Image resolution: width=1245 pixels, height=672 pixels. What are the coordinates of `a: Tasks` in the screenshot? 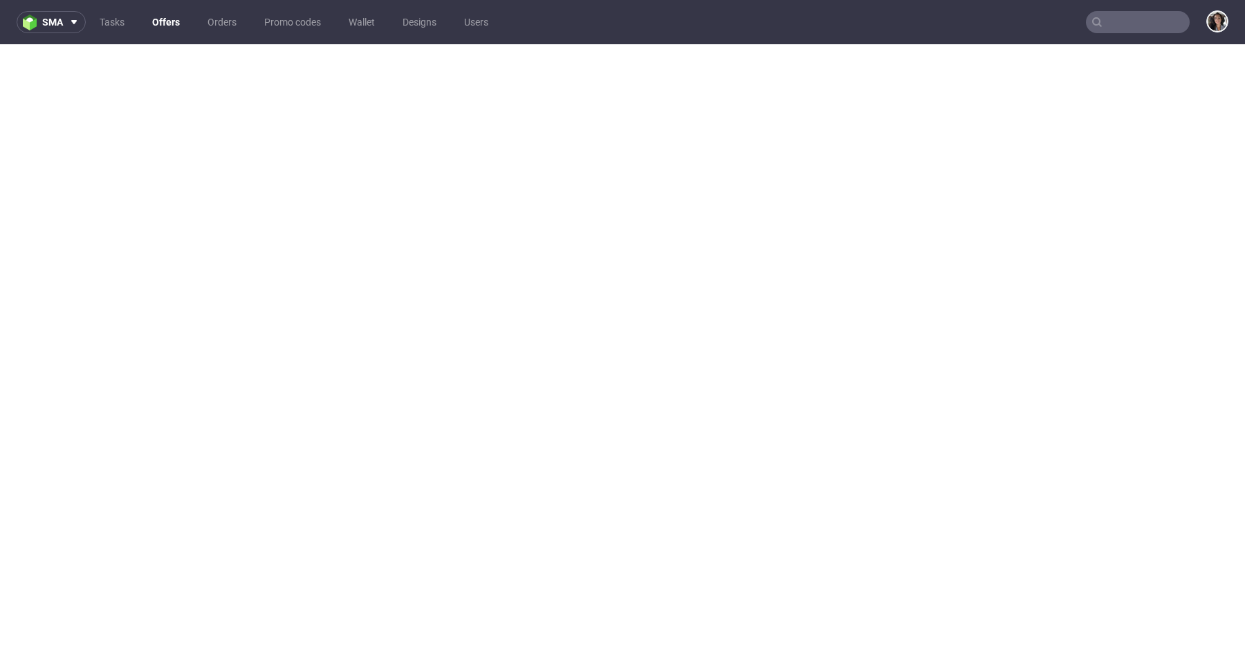 It's located at (112, 22).